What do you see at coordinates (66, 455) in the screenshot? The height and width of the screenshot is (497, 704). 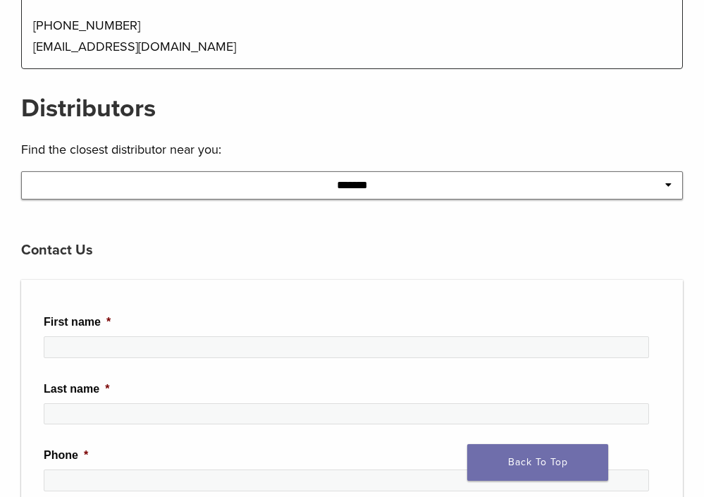 I see `label: Phone` at bounding box center [66, 455].